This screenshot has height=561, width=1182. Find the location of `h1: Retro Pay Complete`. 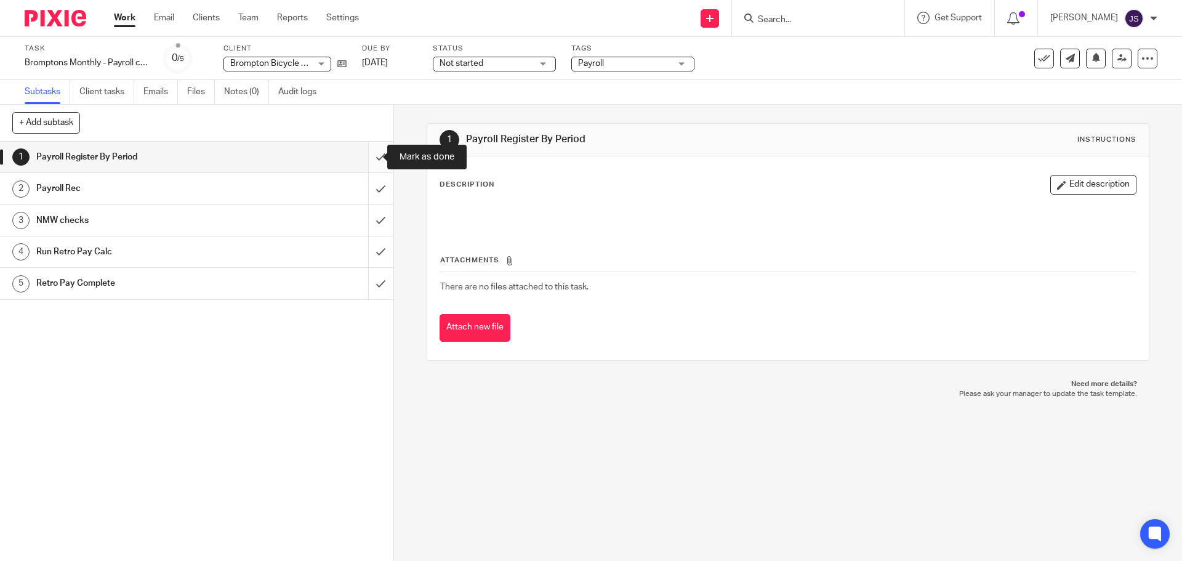

h1: Retro Pay Complete is located at coordinates (143, 283).